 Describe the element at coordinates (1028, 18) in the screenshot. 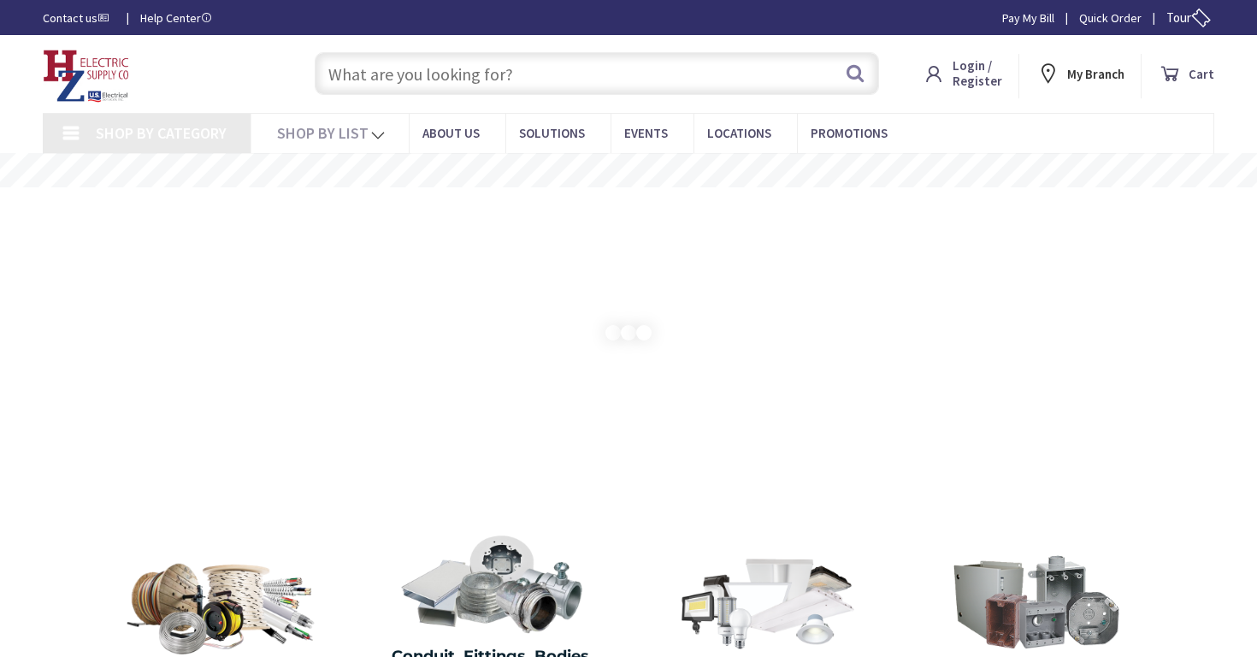

I see `a: Pay My Bill` at that location.